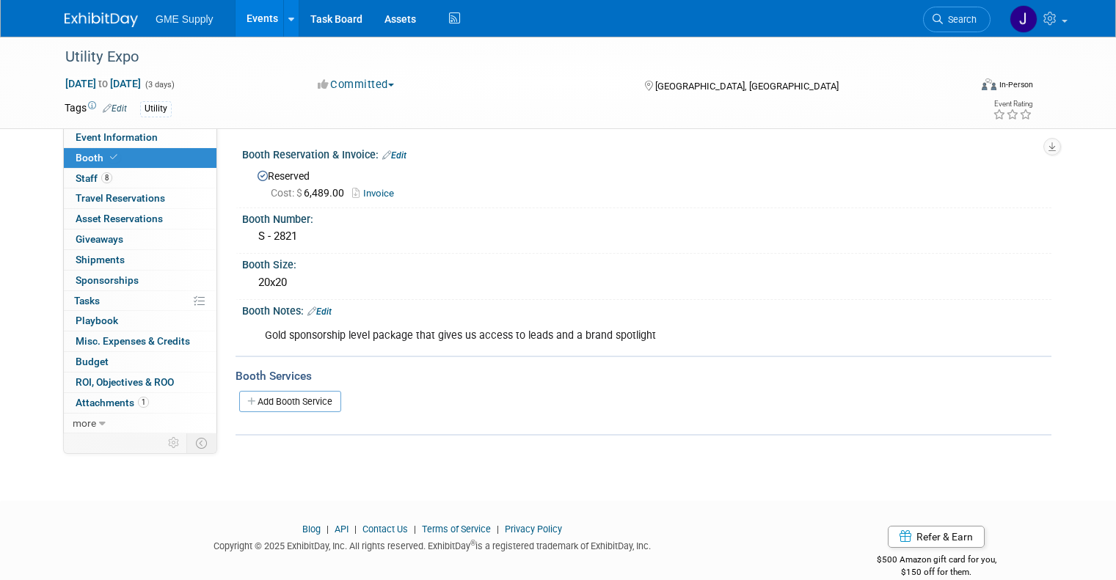 This screenshot has width=1116, height=580. What do you see at coordinates (143, 402) in the screenshot?
I see `span: 1` at bounding box center [143, 402].